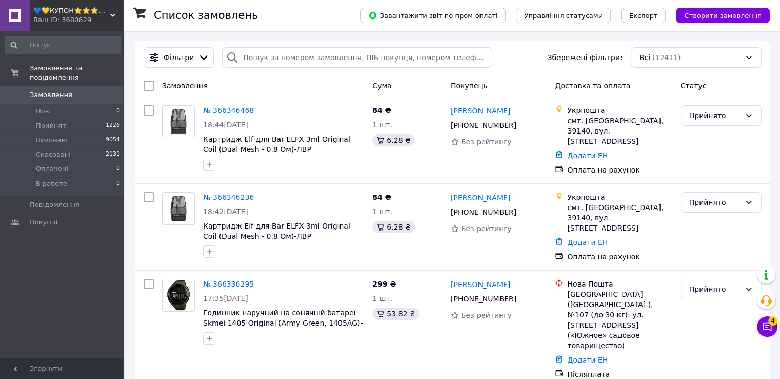 The height and width of the screenshot is (379, 780). I want to click on span: Покупець, so click(469, 86).